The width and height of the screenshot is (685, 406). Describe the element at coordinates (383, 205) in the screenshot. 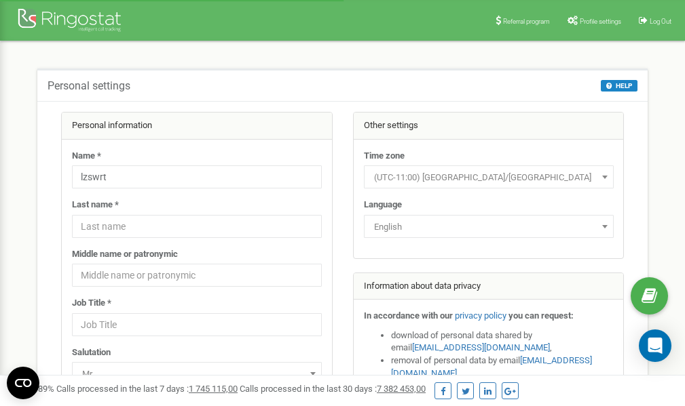

I see `label: Language` at that location.